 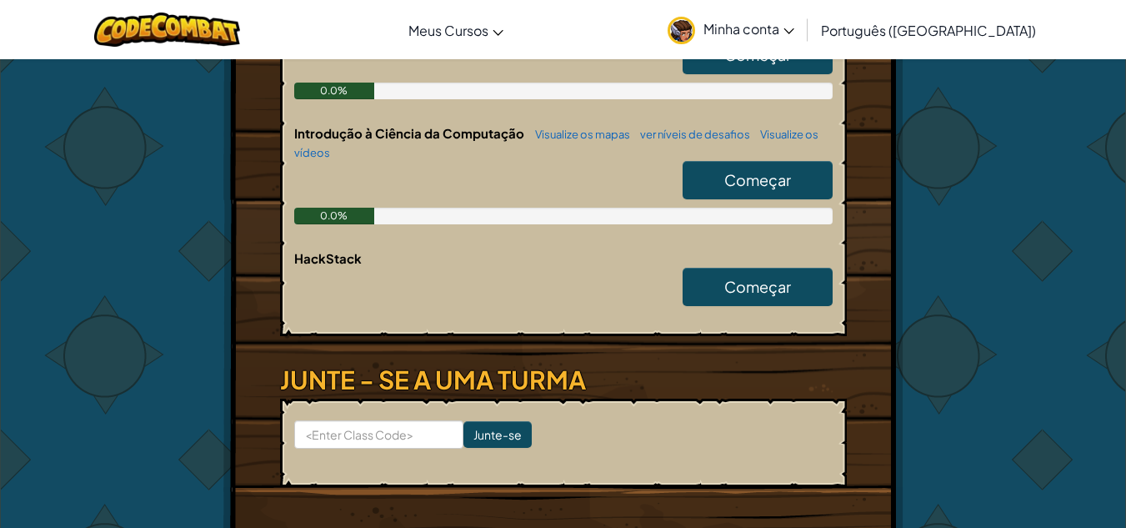 What do you see at coordinates (456, 30) in the screenshot?
I see `a: Meus Cursos` at bounding box center [456, 30].